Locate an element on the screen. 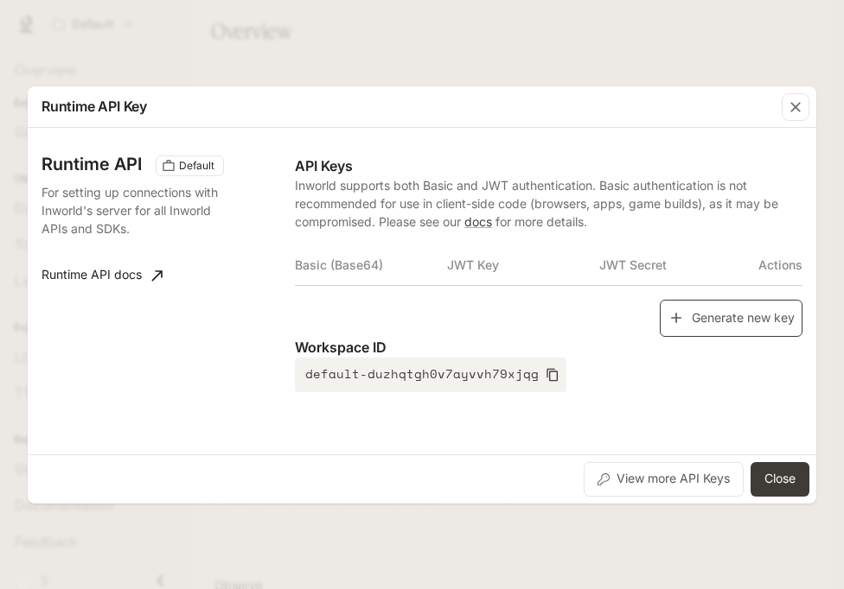  p: Workspace ID is located at coordinates (548, 347).